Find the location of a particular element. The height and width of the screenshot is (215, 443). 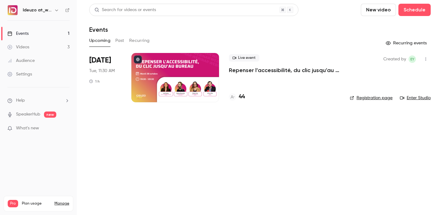

span: new is located at coordinates (50, 114).